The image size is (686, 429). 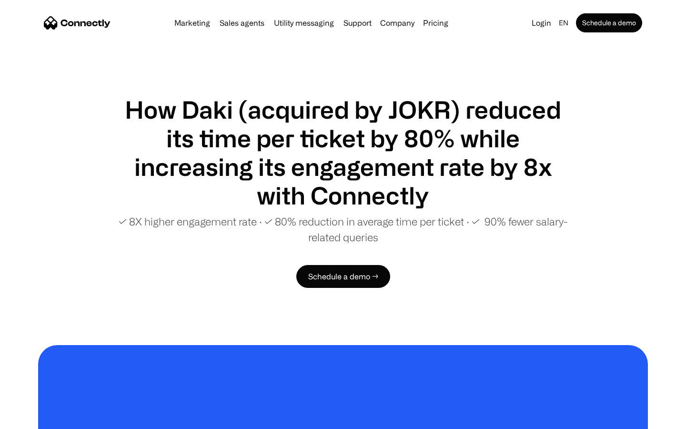 What do you see at coordinates (343, 152) in the screenshot?
I see `h1: How Daki (acquired by JOKR) reduced its time per ticket by 80% while increasing its engagement ra...` at bounding box center [343, 152].